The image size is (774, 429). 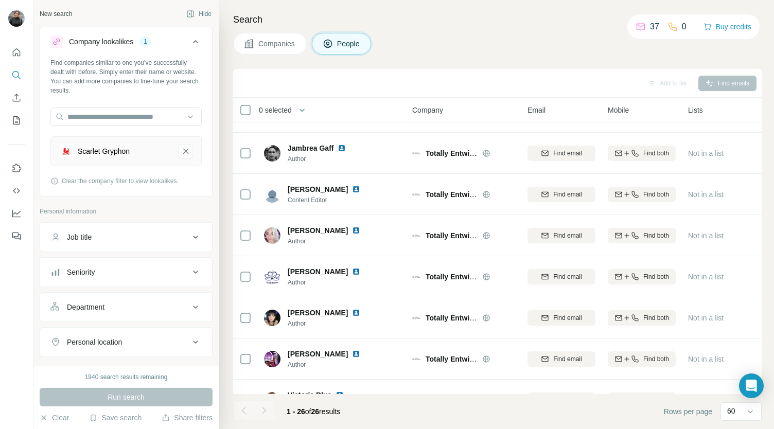 What do you see at coordinates (695, 110) in the screenshot?
I see `span: Lists` at bounding box center [695, 110].